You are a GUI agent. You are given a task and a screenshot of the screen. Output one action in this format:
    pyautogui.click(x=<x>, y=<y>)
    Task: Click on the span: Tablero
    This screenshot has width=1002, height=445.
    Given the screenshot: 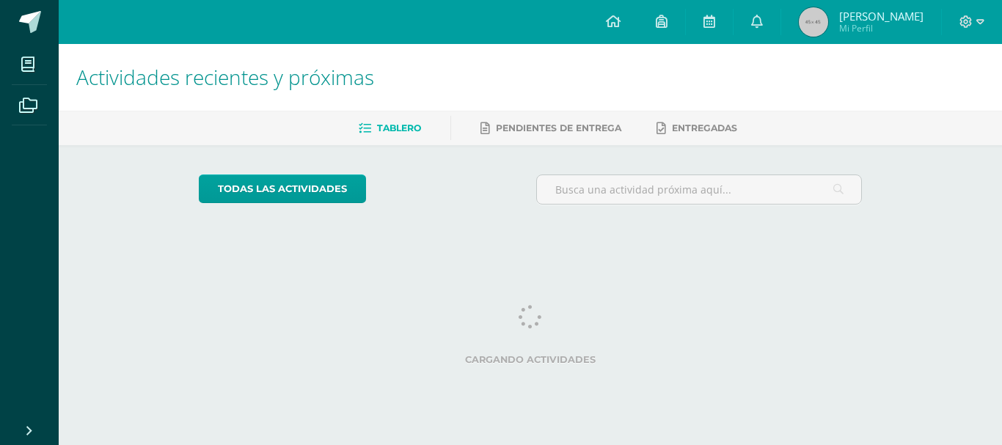 What is the action you would take?
    pyautogui.click(x=399, y=128)
    